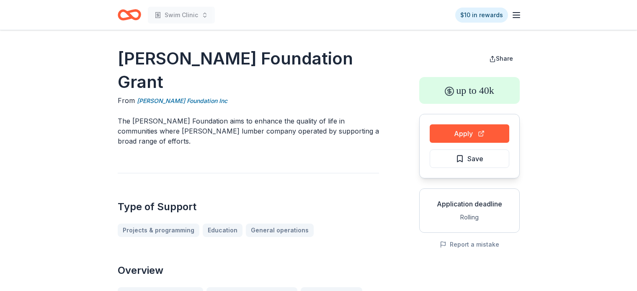 The image size is (637, 291). What do you see at coordinates (222, 230) in the screenshot?
I see `a: Education` at bounding box center [222, 230].